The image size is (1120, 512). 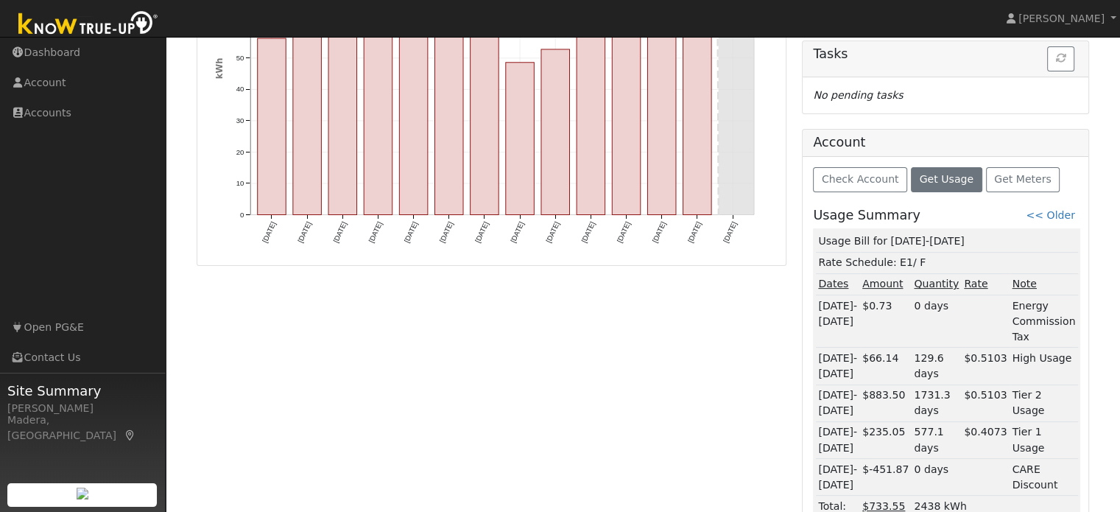 What do you see at coordinates (886, 403) in the screenshot?
I see `td: $883.50` at bounding box center [886, 403].